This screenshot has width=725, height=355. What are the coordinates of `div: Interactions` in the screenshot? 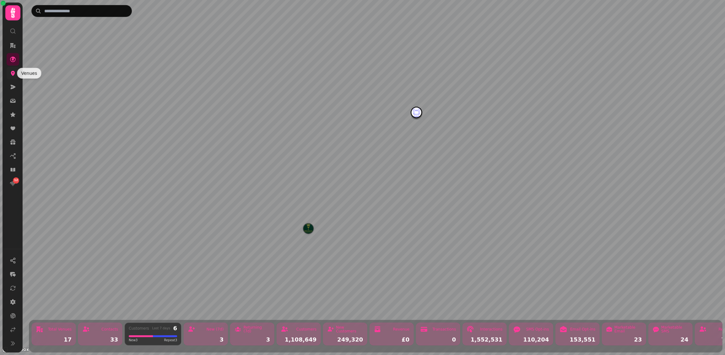 It's located at (491, 330).